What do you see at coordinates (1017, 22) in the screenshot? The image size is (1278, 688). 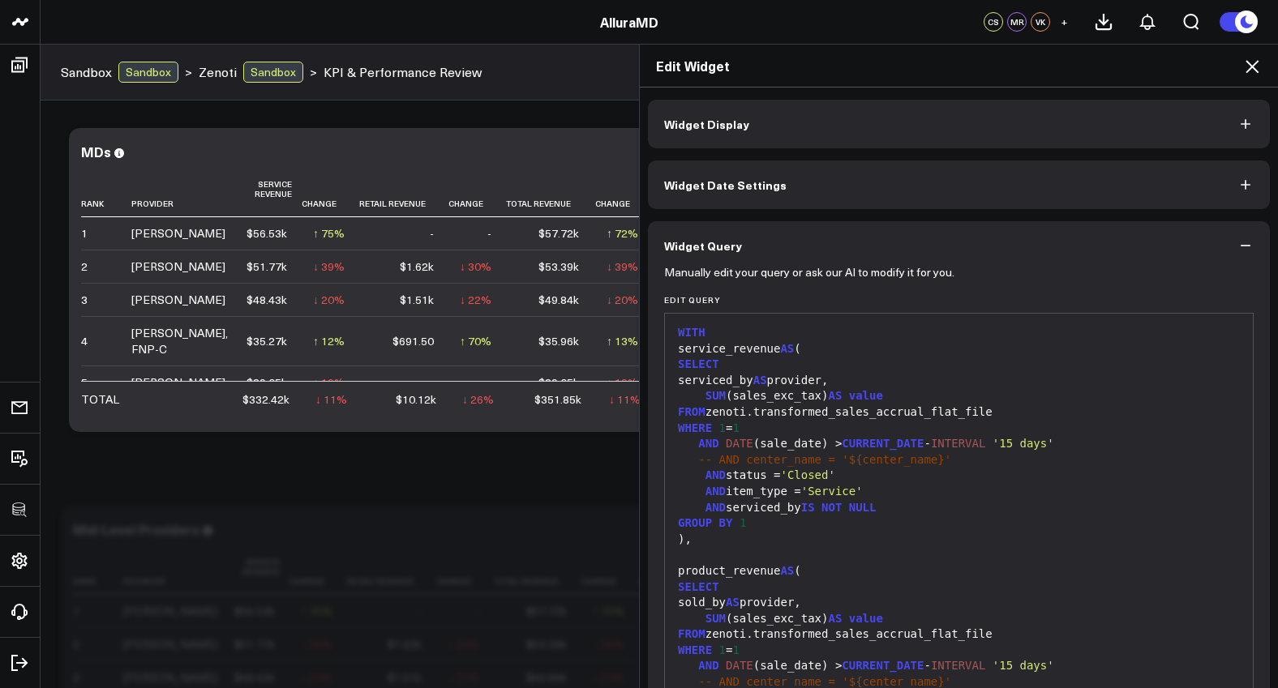 I see `div: MR` at bounding box center [1017, 22].